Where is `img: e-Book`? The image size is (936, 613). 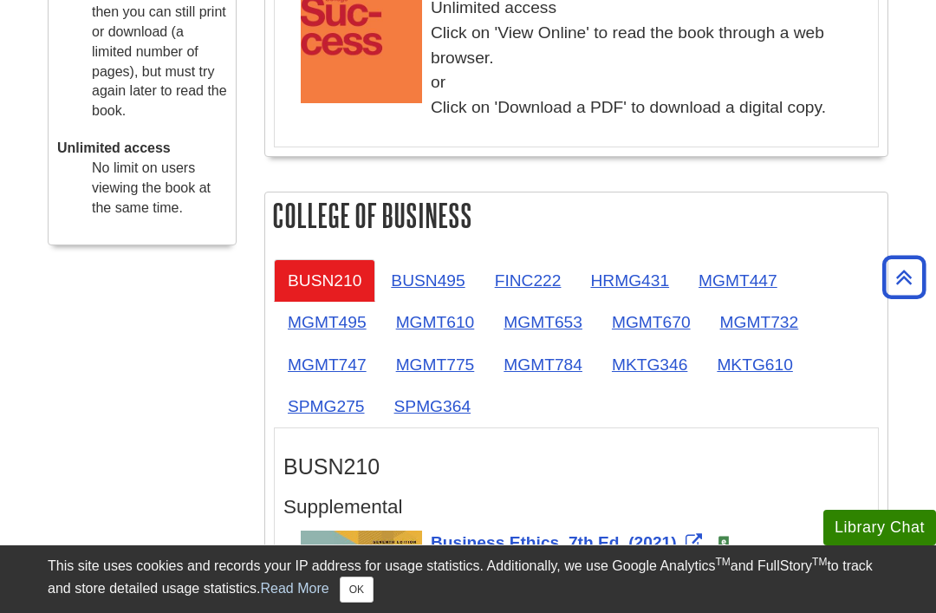
img: e-Book is located at coordinates (724, 542).